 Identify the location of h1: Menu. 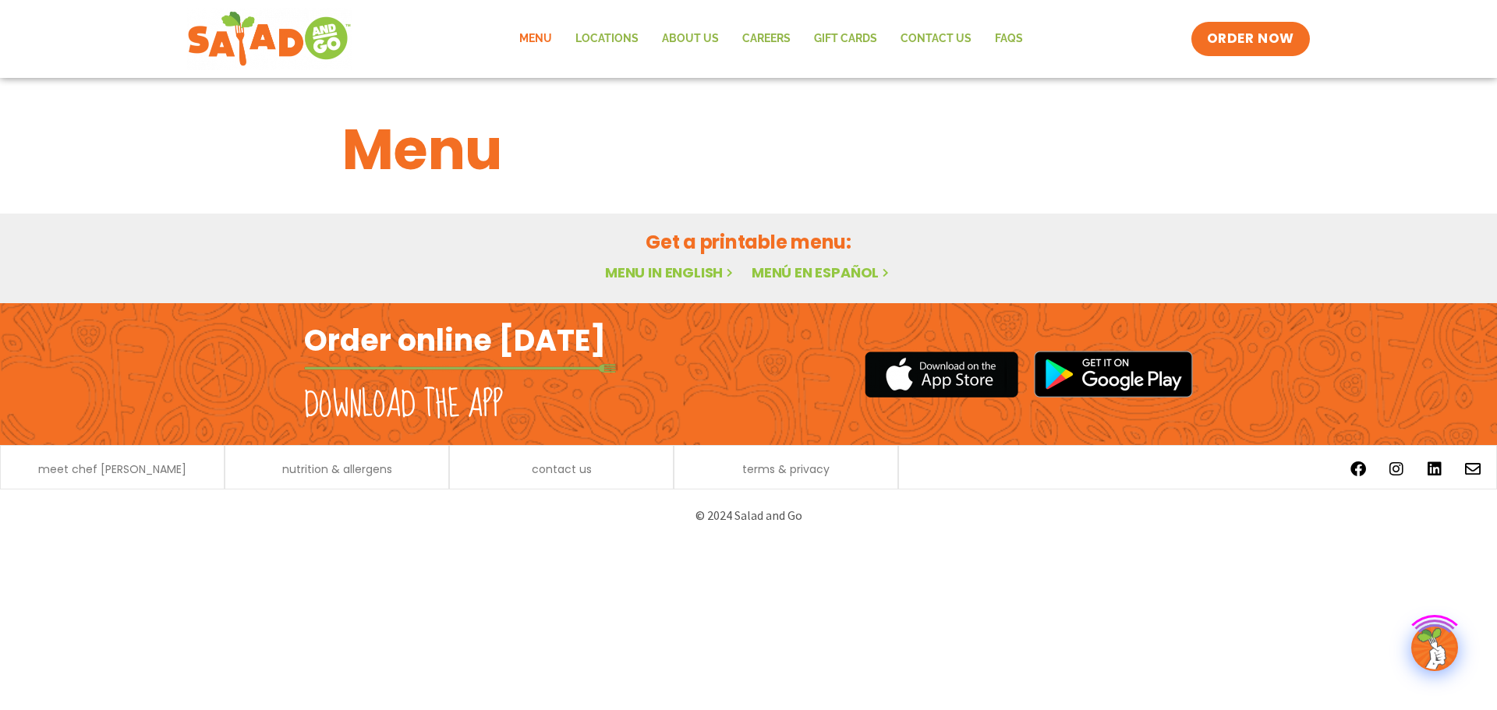
(748, 150).